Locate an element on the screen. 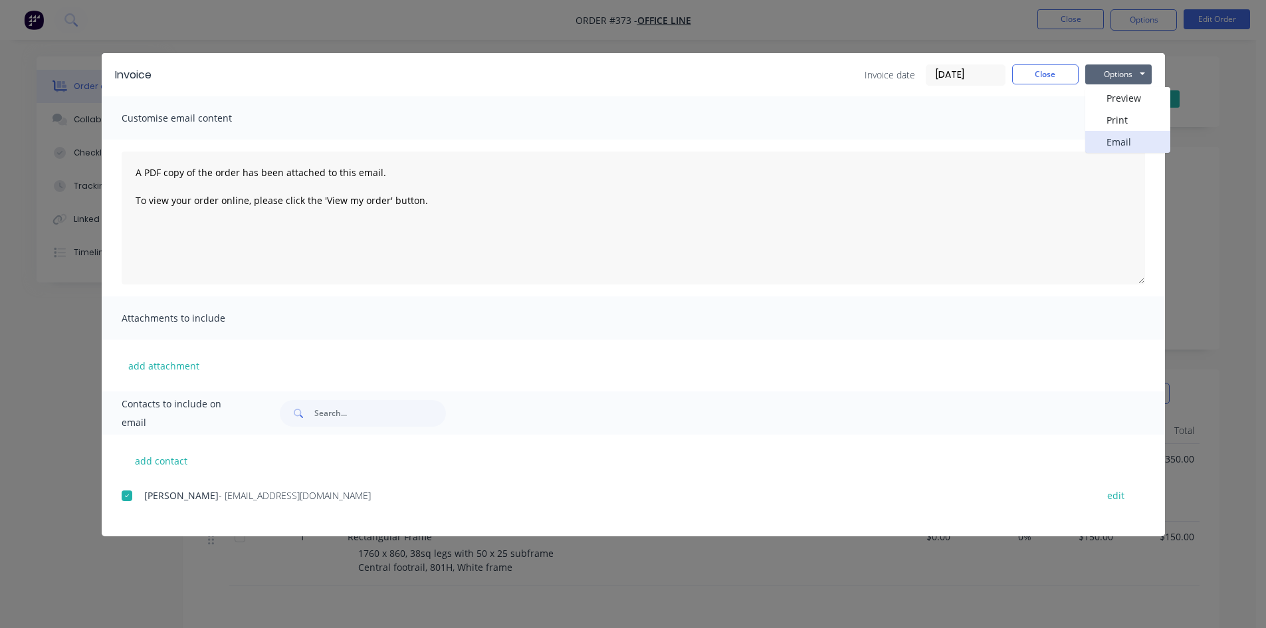  span: Invoice date is located at coordinates (890, 74).